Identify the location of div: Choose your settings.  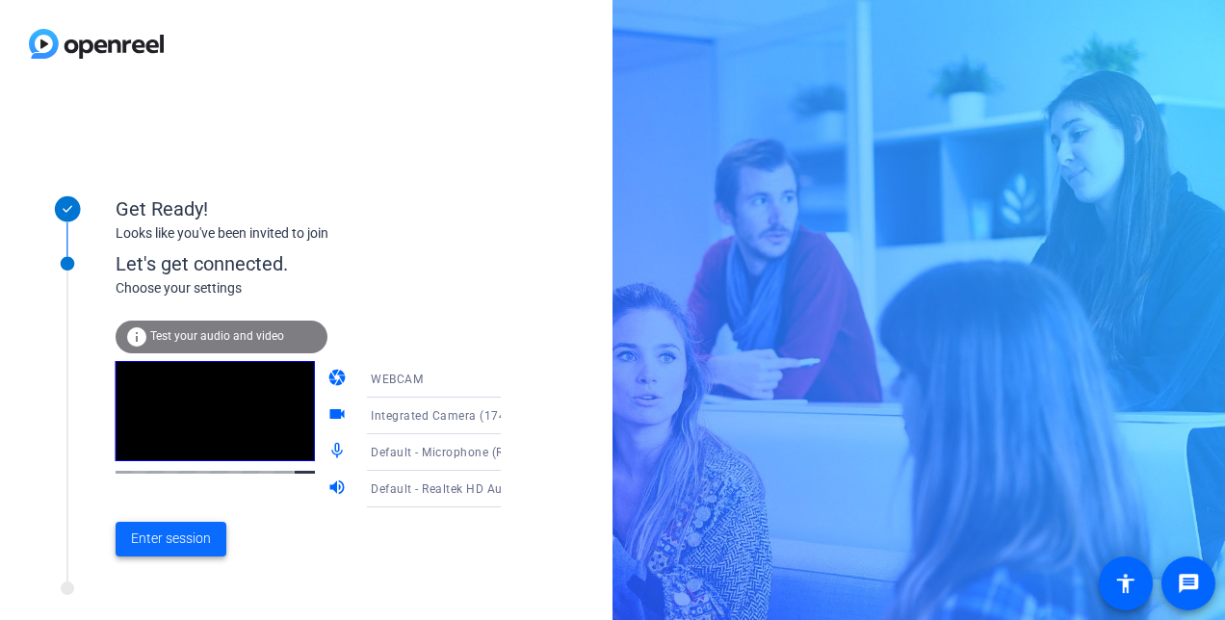
(327, 288).